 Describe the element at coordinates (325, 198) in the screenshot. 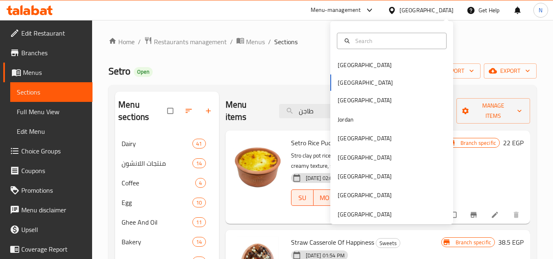

I see `button: MO` at that location.